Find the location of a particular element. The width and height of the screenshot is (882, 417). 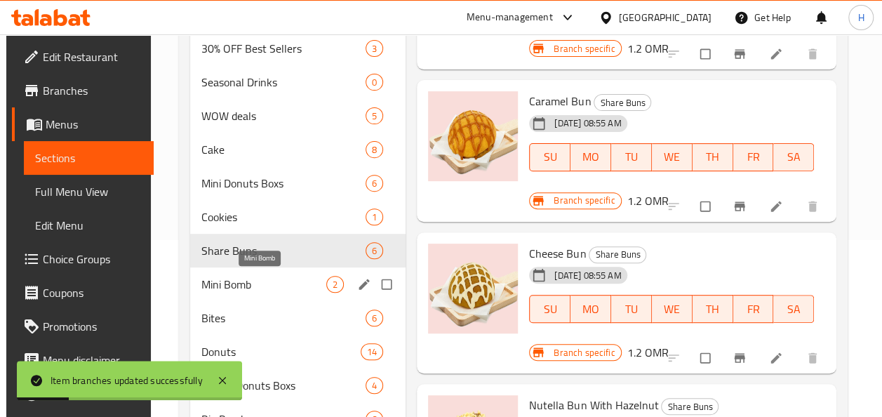

div: Donuts is located at coordinates (281, 351).